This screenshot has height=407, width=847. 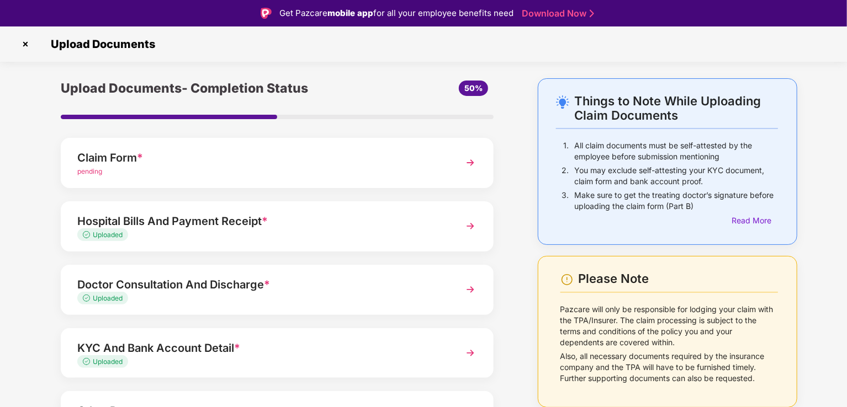 I want to click on p: You may exclude self-attesting your KYC document, claim form and bank account proof., so click(x=676, y=176).